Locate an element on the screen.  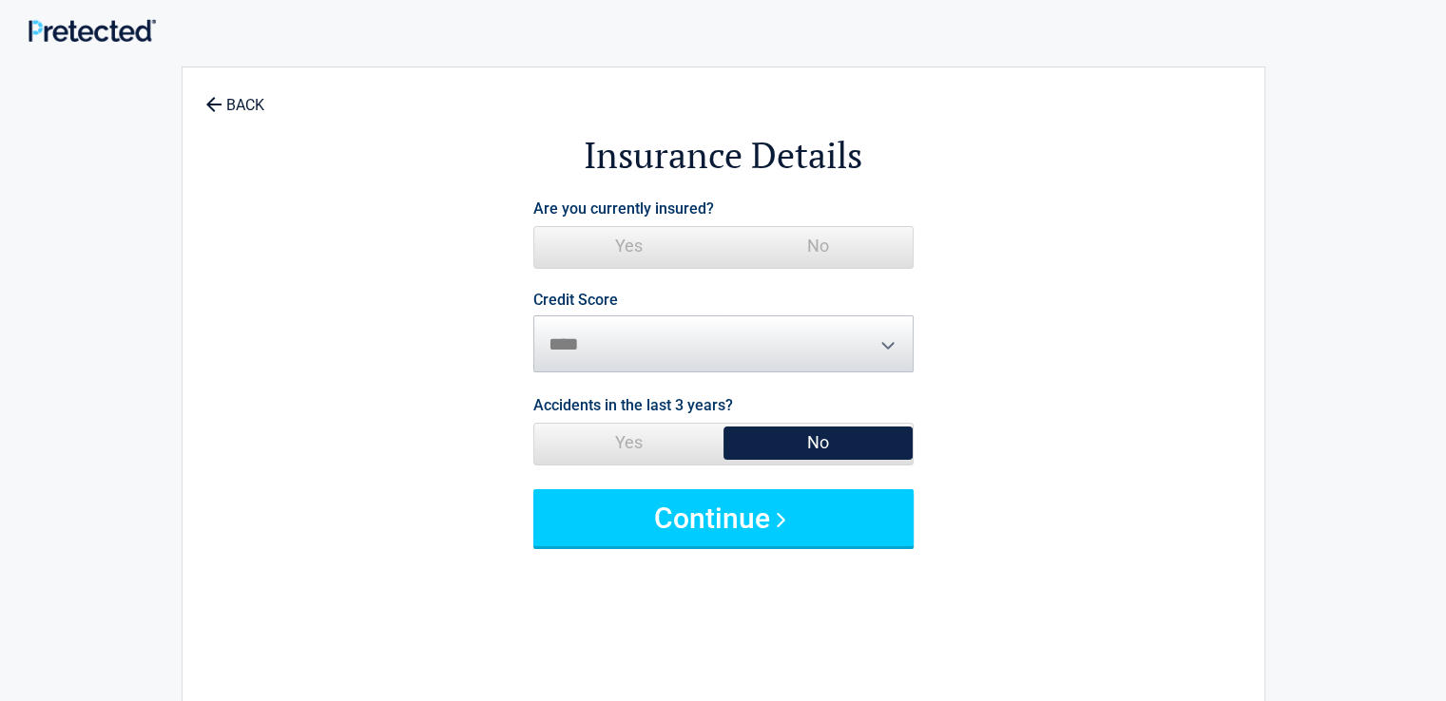
h2: Insurance Details is located at coordinates (723, 155).